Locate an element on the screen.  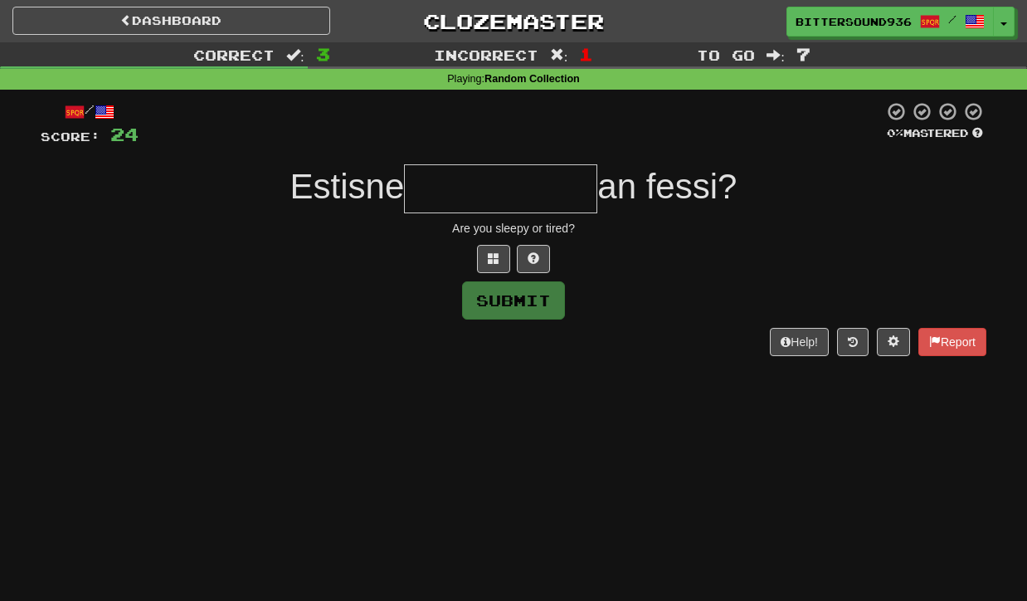
span: 3 is located at coordinates (323, 54).